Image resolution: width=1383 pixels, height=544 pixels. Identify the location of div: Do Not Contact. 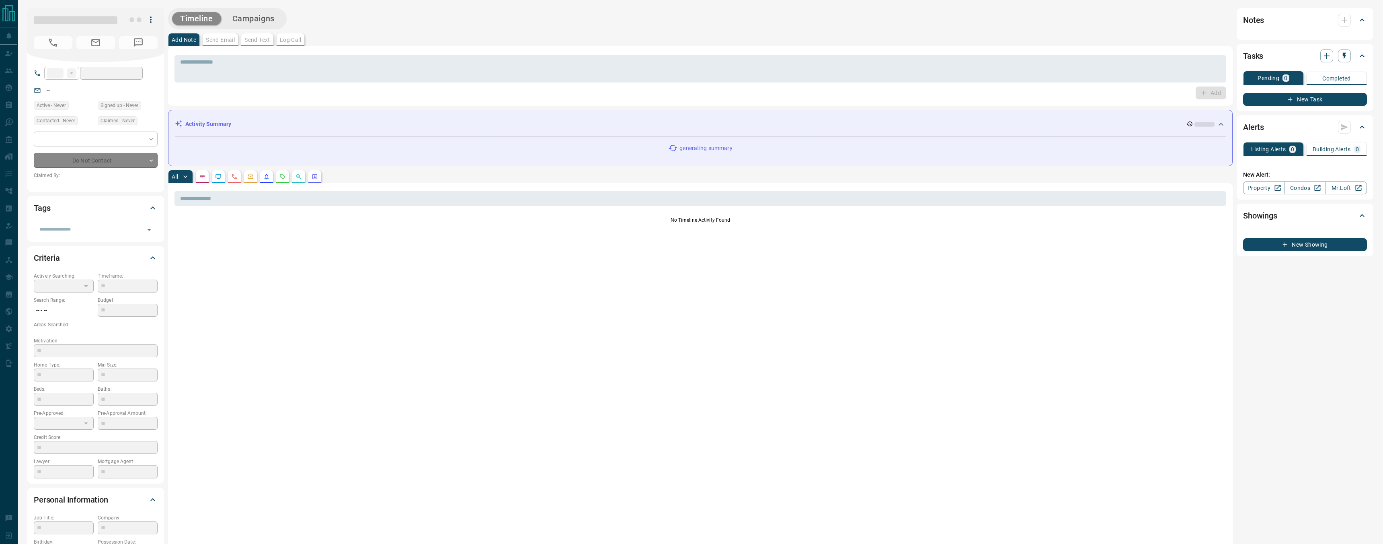
(96, 160).